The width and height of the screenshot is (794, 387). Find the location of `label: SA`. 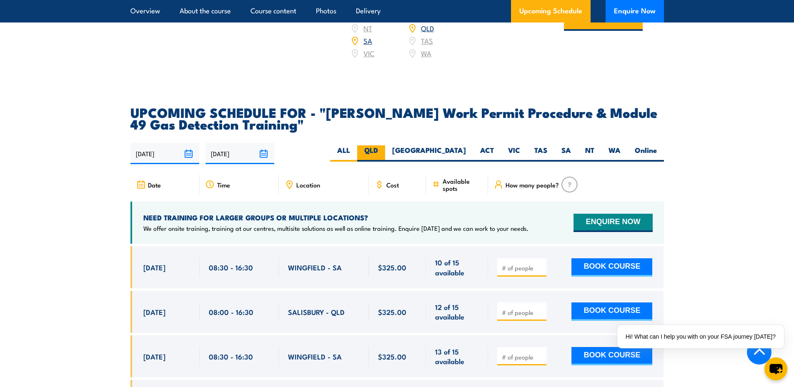

label: SA is located at coordinates (566, 153).